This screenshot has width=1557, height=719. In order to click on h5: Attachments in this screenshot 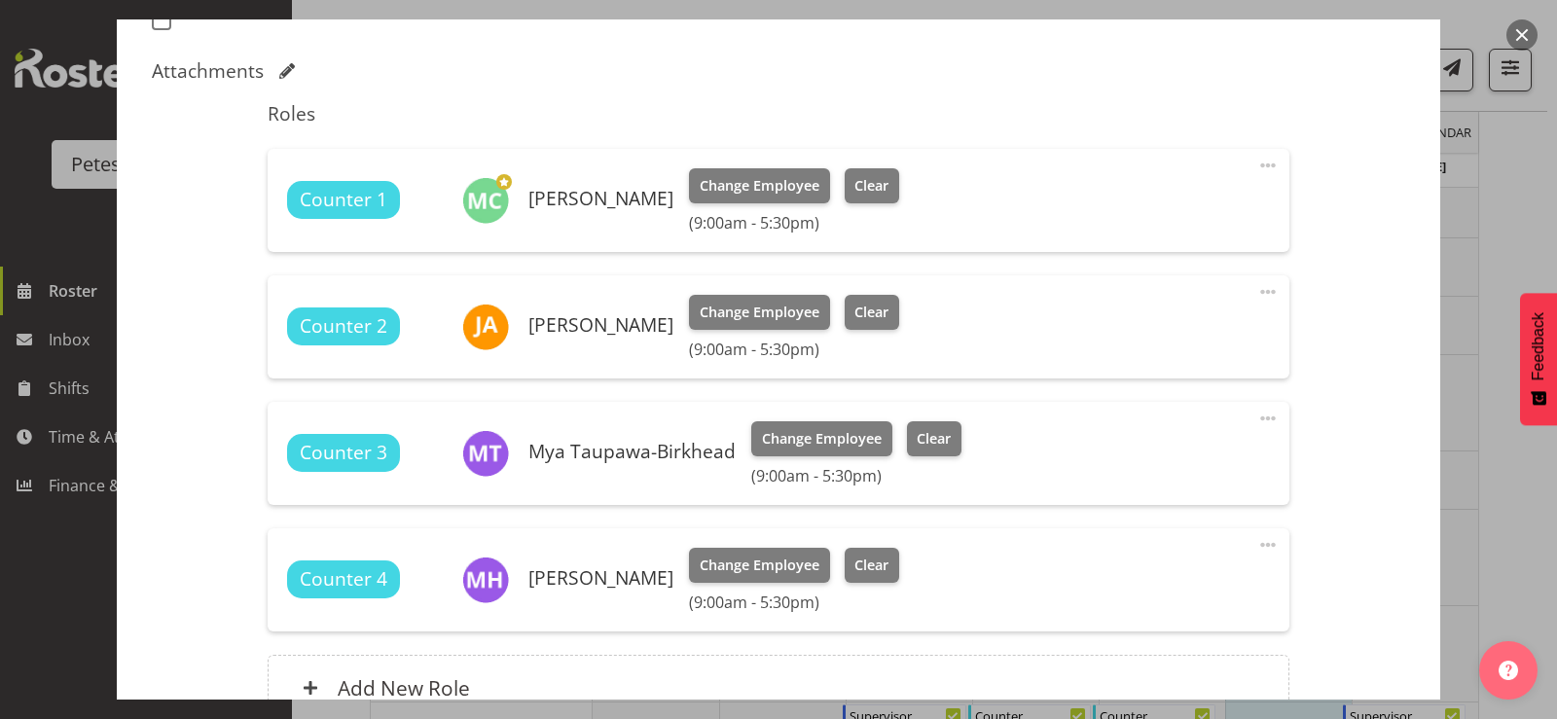, I will do `click(207, 71)`.